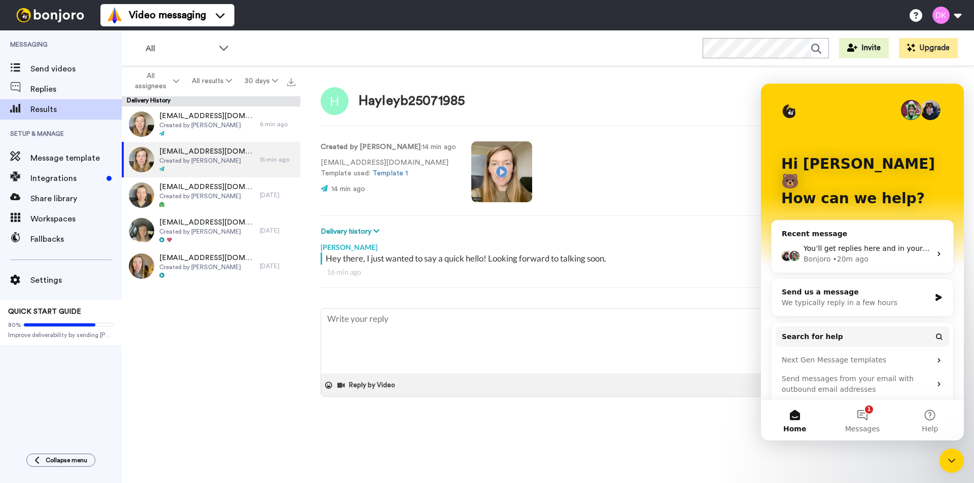 The image size is (974, 483). What do you see at coordinates (101, 163) in the screenshot?
I see `div: Recent messageJohann avatarGrant avatarYou’ll get replies here and in your email: ✉️ [EMAIL_ADDRE...` at bounding box center [101, 163].